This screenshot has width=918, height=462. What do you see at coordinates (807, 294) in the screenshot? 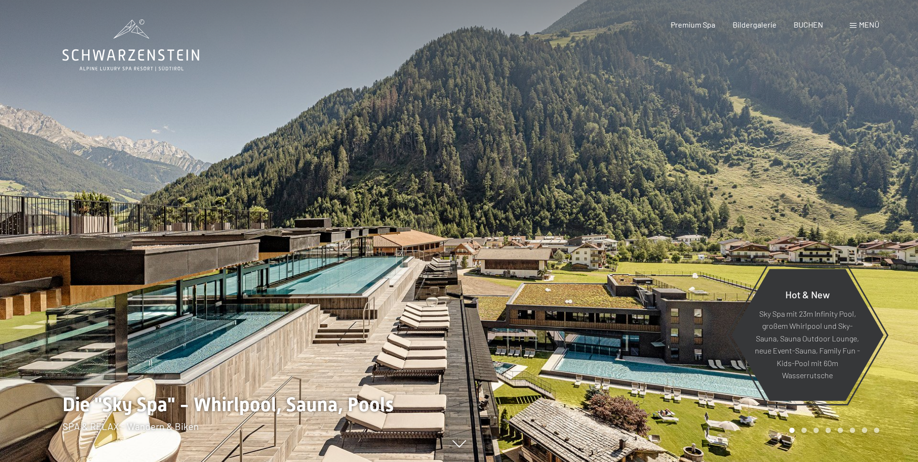
I see `span: Hot & New` at bounding box center [807, 294].